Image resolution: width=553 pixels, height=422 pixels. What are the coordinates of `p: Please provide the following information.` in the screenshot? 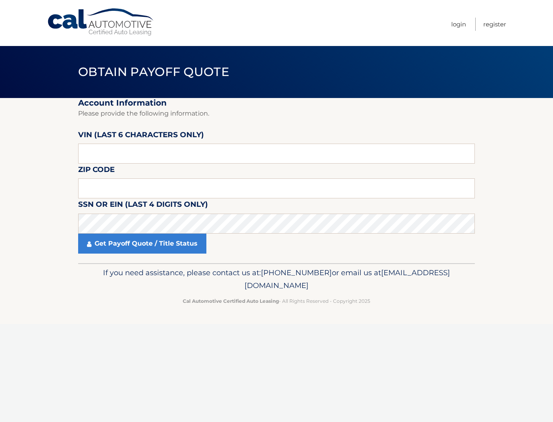 It's located at (276, 114).